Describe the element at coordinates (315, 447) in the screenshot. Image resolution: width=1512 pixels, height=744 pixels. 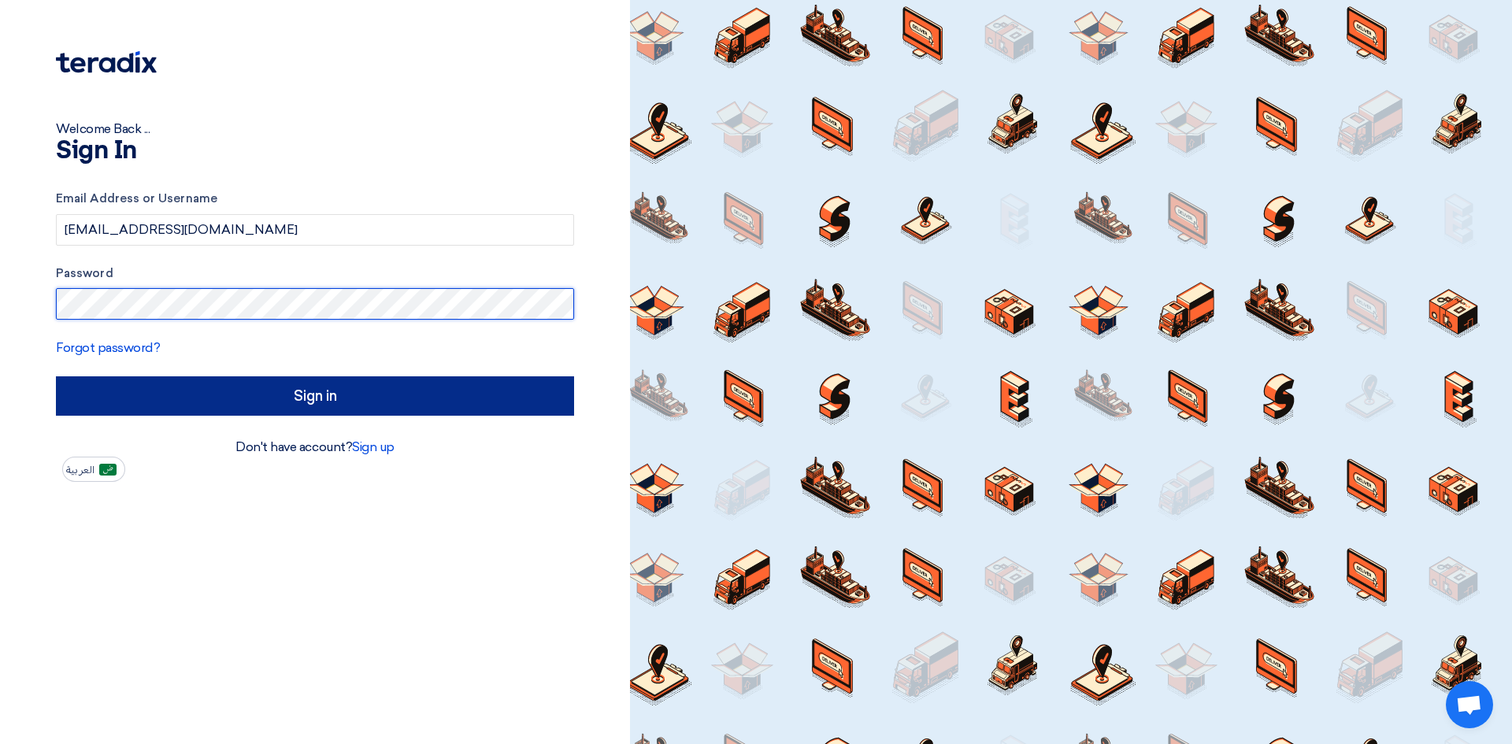
I see `div: Don't have account?` at that location.